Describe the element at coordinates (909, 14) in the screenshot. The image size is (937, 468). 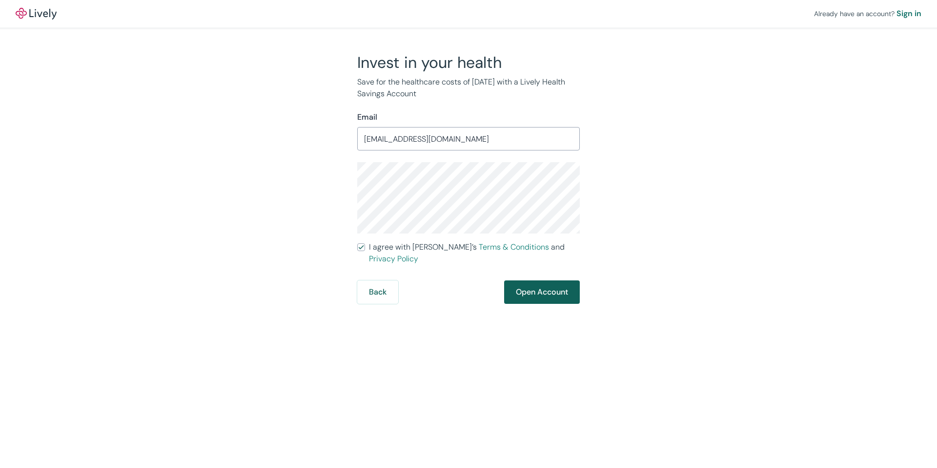
I see `a: Sign in` at that location.